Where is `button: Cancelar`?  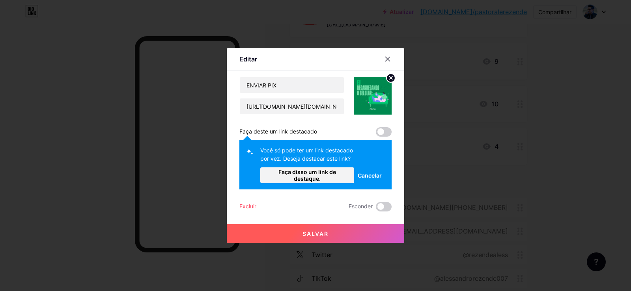 button: Cancelar is located at coordinates (369, 175).